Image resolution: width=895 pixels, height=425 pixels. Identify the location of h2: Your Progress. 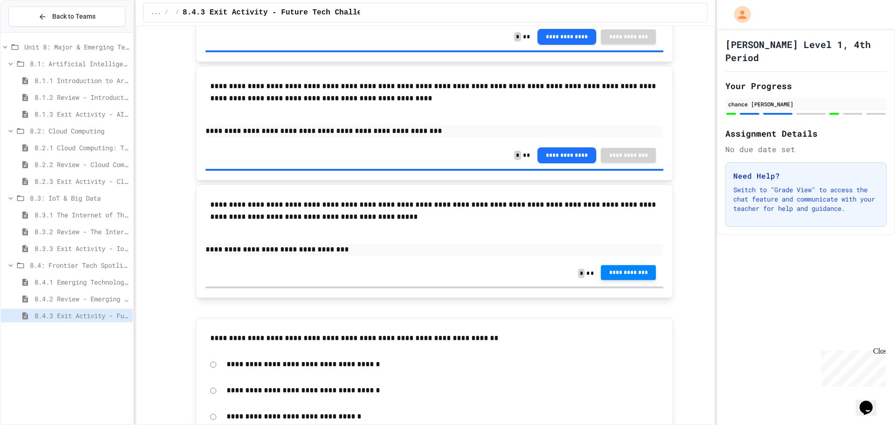
(806, 86).